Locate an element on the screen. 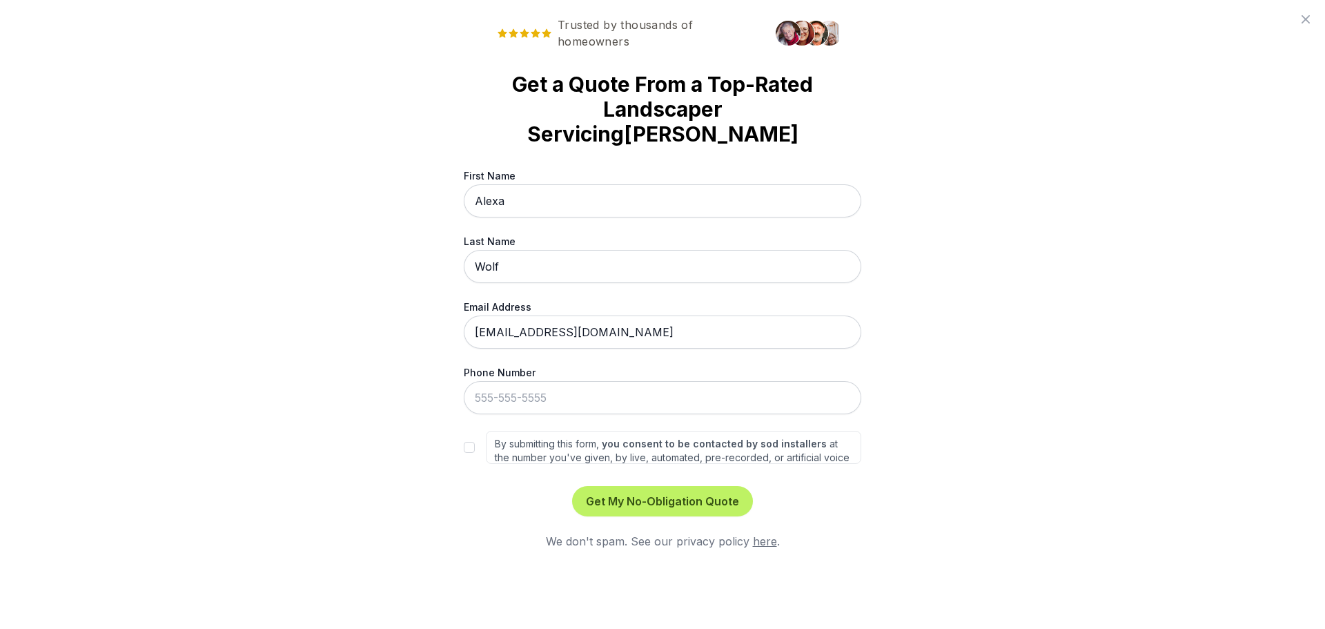  div: We don't spam. See our privacy policy . is located at coordinates (663, 541).